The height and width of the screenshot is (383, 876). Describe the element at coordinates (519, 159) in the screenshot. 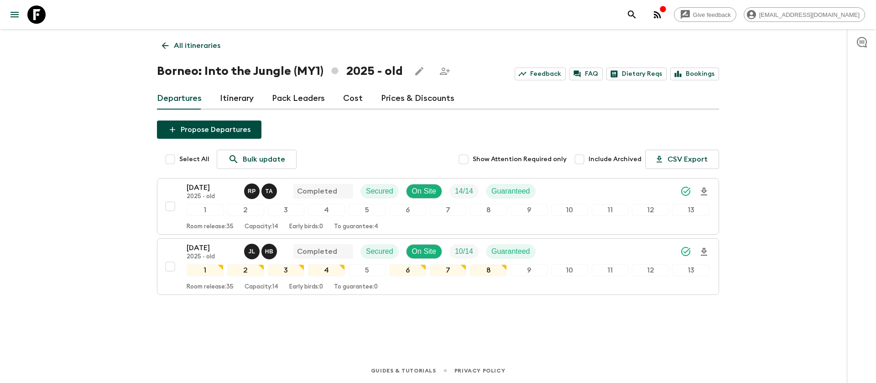

I see `span: Show Attention Required only` at that location.